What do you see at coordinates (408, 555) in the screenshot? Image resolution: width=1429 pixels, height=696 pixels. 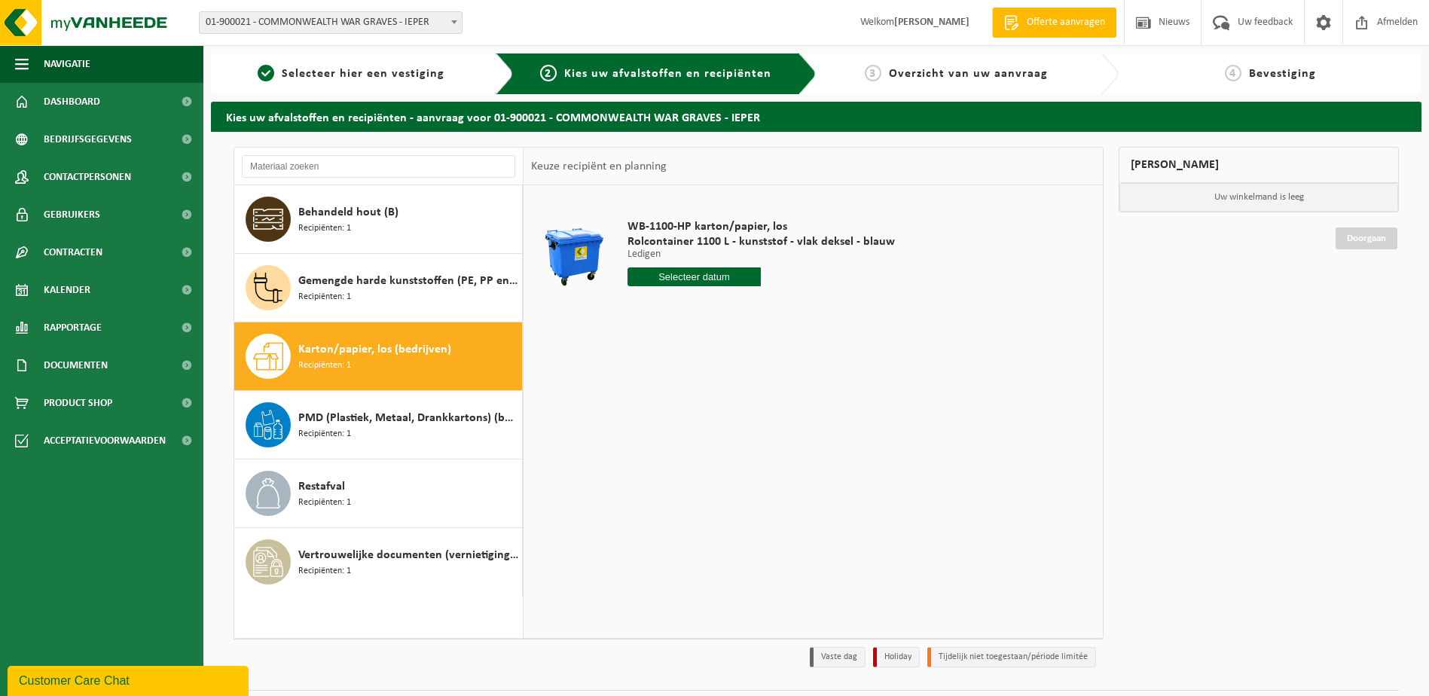 I see `span: Vertrouwelijke documenten (vernietiging - recyclage)` at bounding box center [408, 555].